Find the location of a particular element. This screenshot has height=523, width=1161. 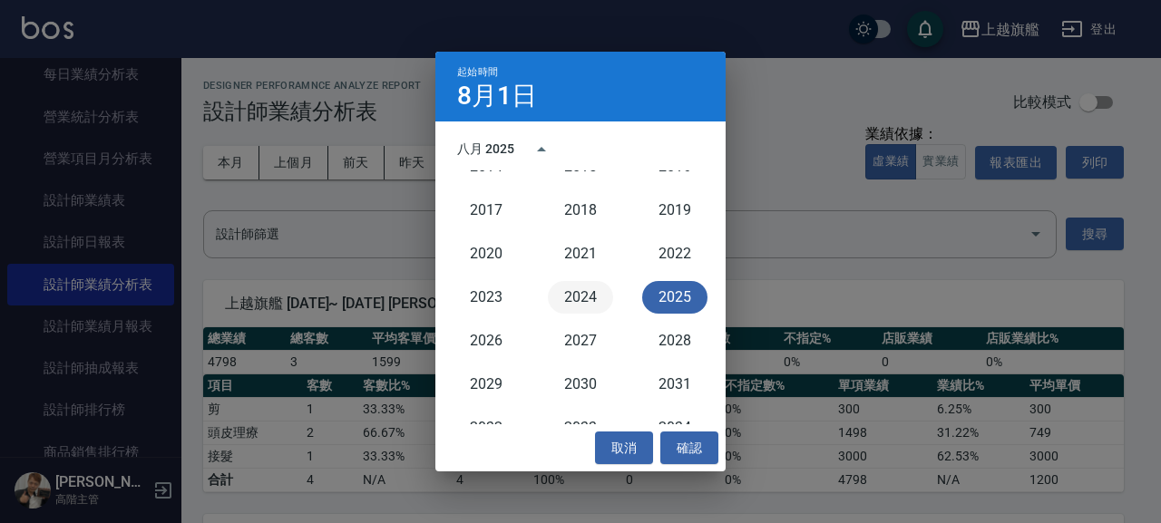

button: 2019 is located at coordinates (675, 210).